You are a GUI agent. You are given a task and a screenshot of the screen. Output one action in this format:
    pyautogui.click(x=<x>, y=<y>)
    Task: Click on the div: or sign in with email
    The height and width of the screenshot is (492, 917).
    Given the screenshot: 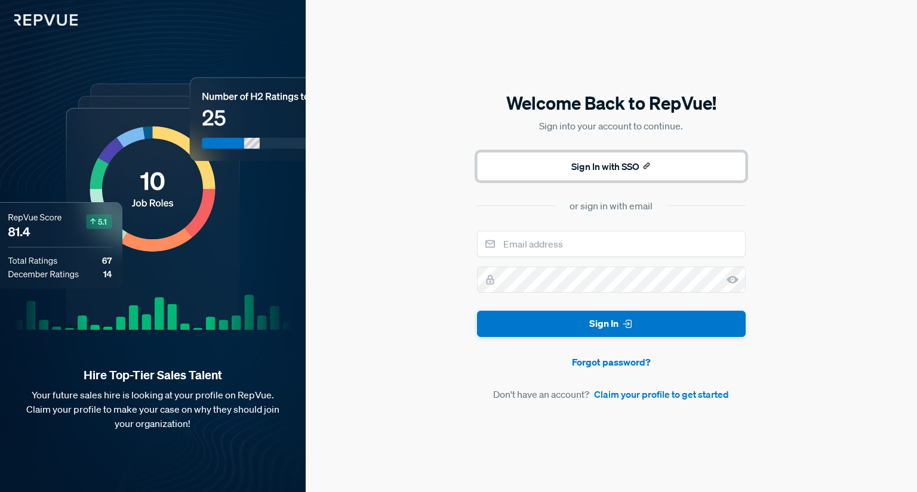 What is the action you would take?
    pyautogui.click(x=610, y=206)
    